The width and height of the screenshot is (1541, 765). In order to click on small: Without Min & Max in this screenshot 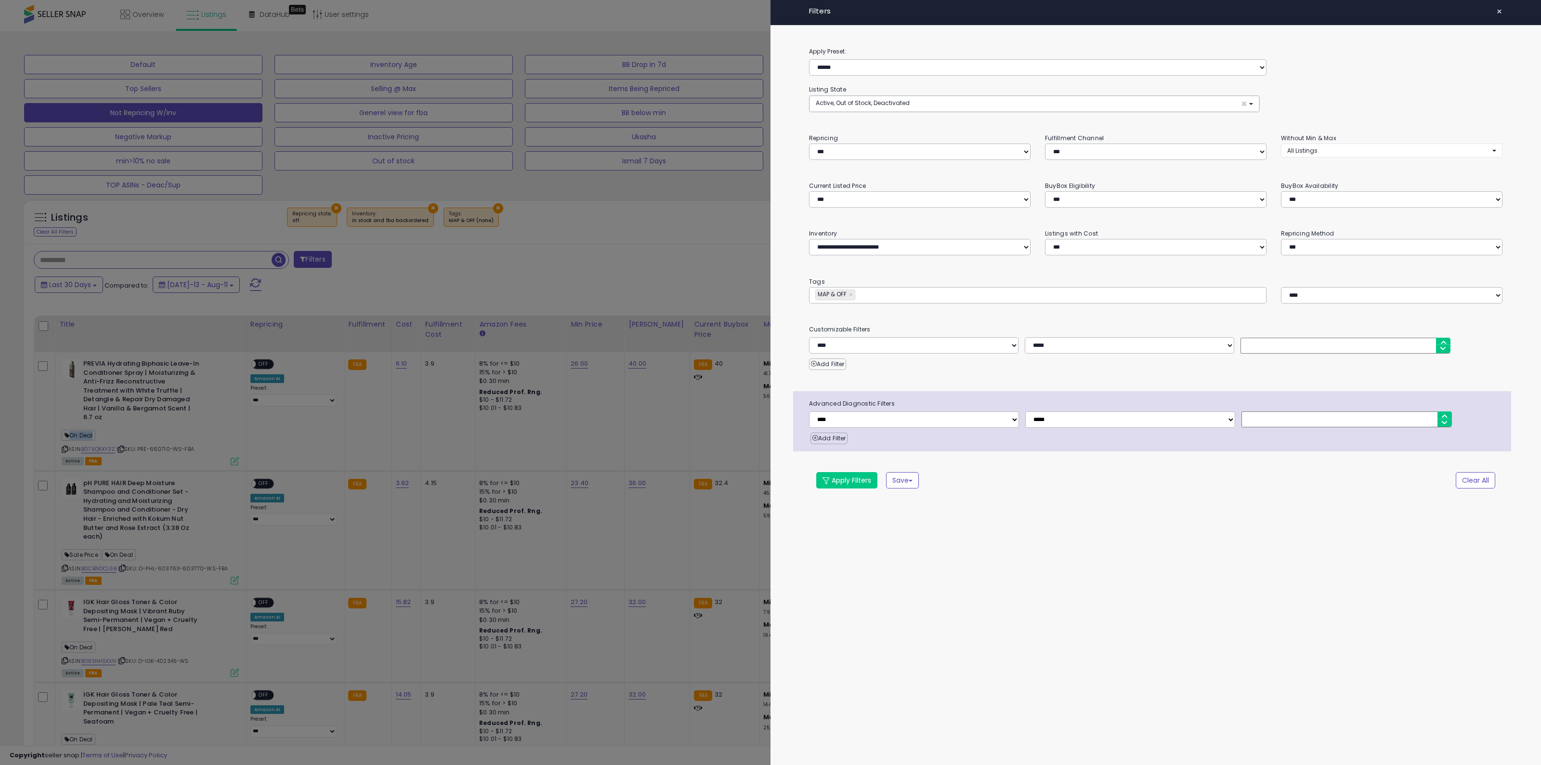, I will do `click(1309, 138)`.